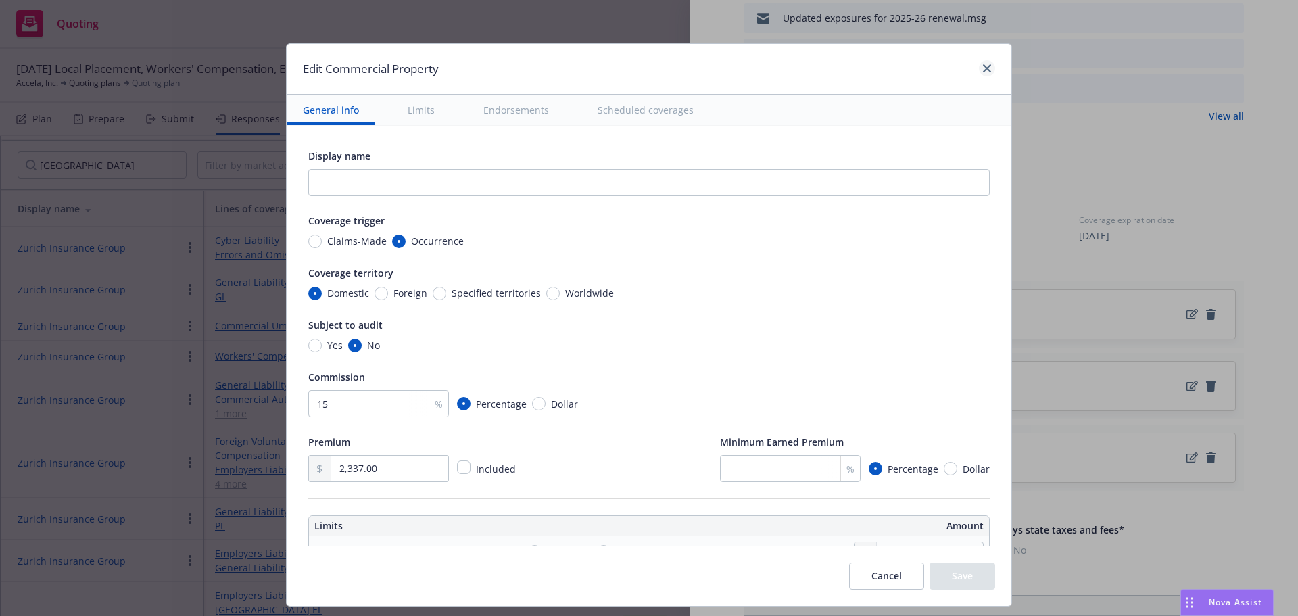 Image resolution: width=1298 pixels, height=616 pixels. Describe the element at coordinates (590, 293) in the screenshot. I see `span: Worldwide` at that location.